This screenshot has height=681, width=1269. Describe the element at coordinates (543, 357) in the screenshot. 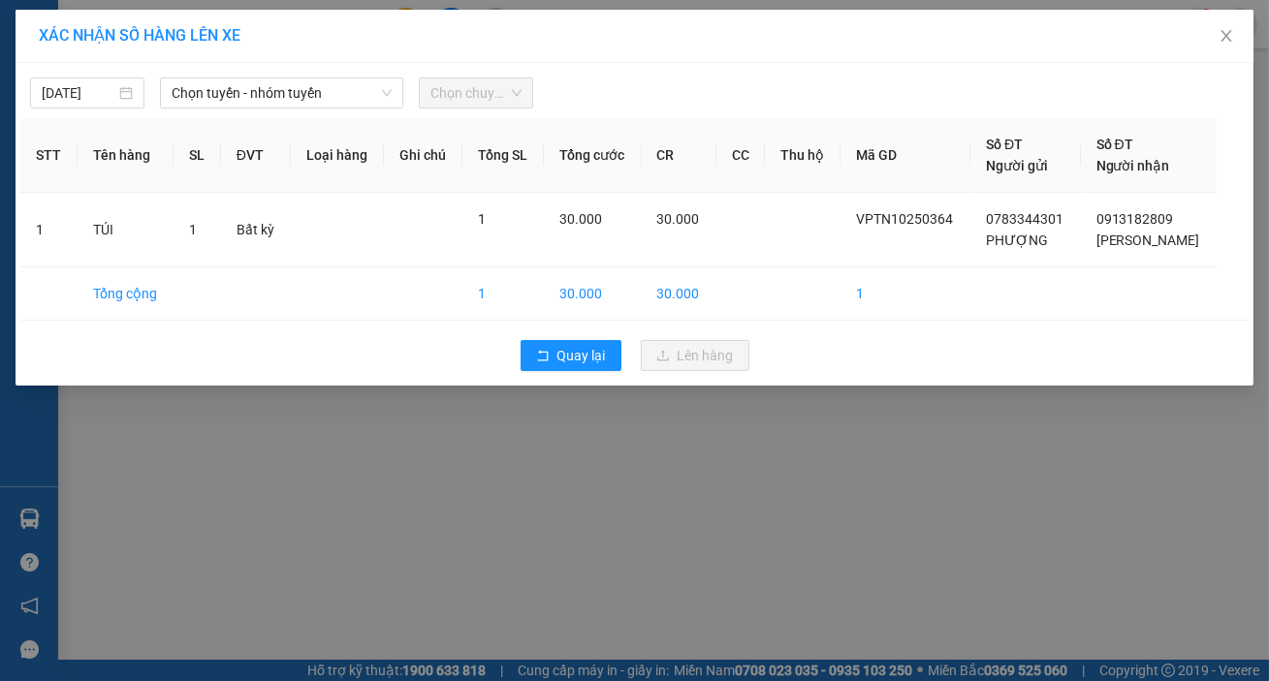

I see `span: rollback` at that location.